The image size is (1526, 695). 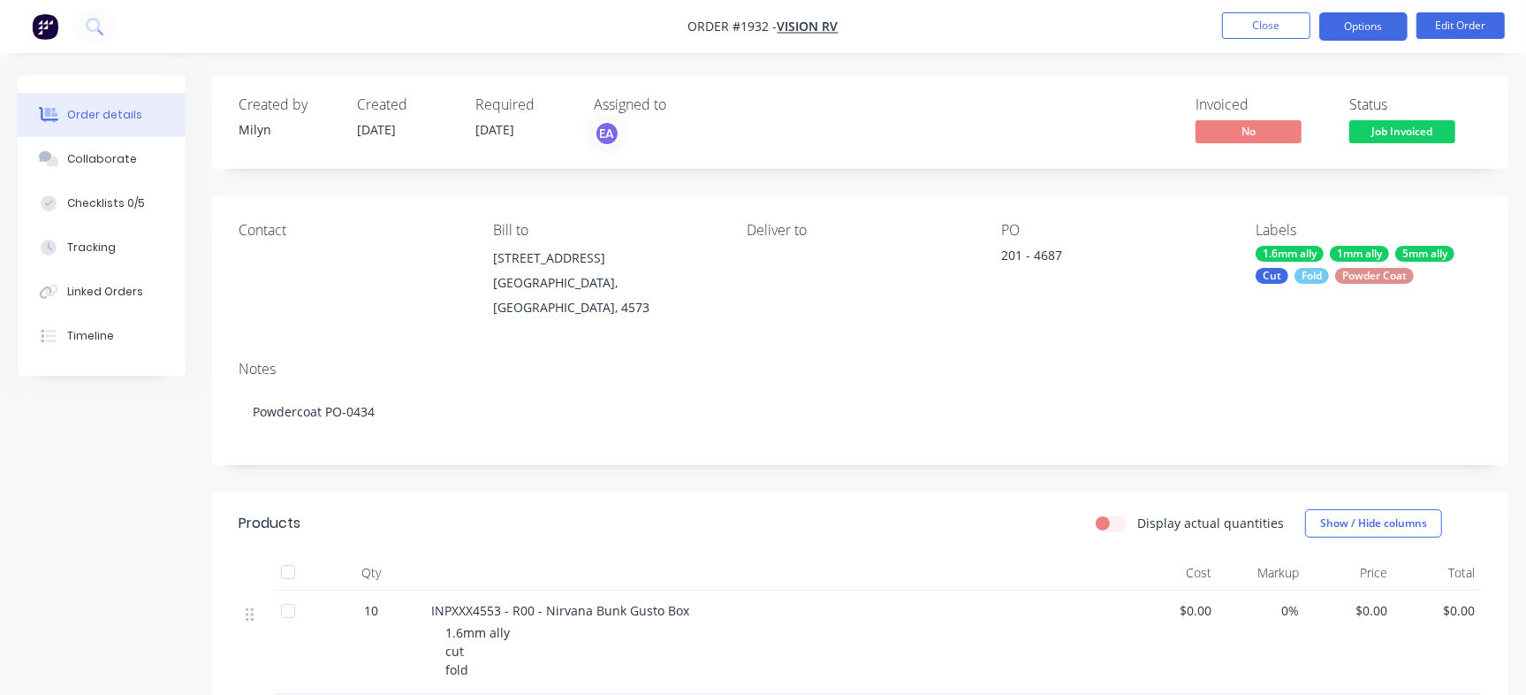 What do you see at coordinates (560, 610) in the screenshot?
I see `span: INPXXX4553 - R00 - Nirvana Bunk Gusto Box` at bounding box center [560, 610].